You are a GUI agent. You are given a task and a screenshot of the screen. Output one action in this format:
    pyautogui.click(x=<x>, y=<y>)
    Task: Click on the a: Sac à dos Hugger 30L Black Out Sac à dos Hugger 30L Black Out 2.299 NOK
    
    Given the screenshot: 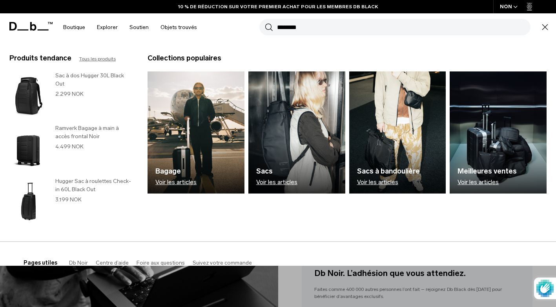 What is the action you would take?
    pyautogui.click(x=71, y=96)
    